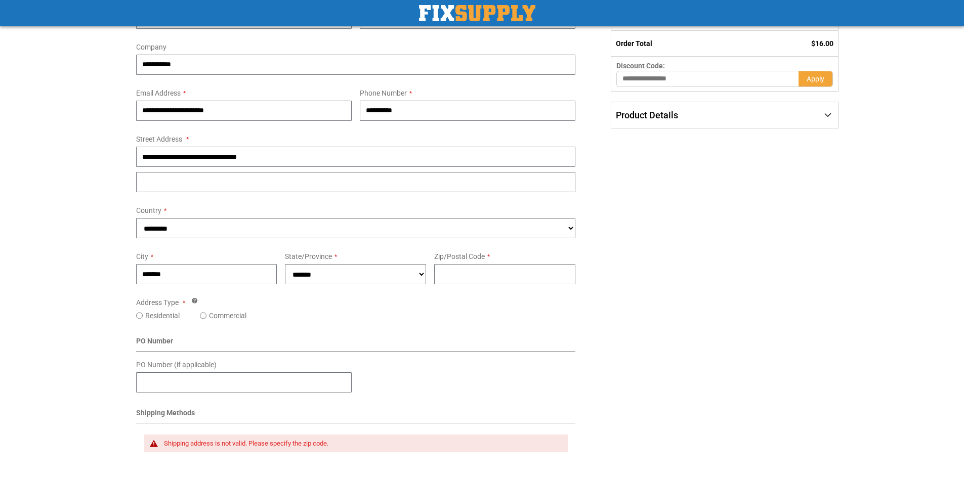  What do you see at coordinates (477, 13) in the screenshot?
I see `img: Fix Industrial Supply` at bounding box center [477, 13].